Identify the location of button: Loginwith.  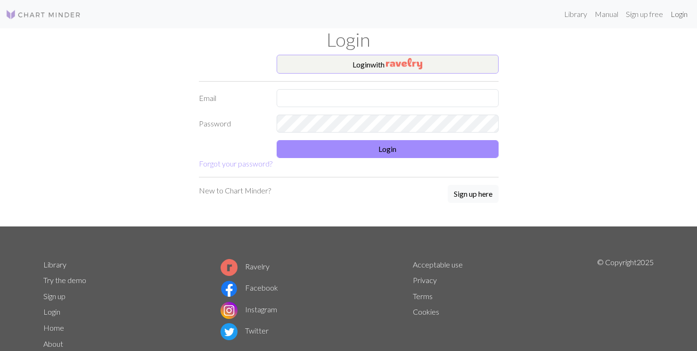
(387, 64).